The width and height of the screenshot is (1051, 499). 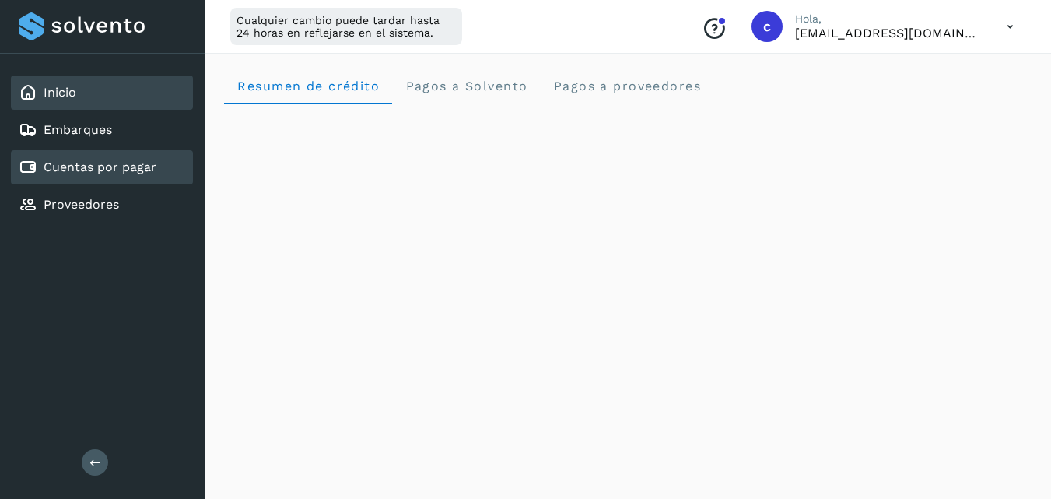 What do you see at coordinates (100, 166) in the screenshot?
I see `a: Cuentas por pagar` at bounding box center [100, 166].